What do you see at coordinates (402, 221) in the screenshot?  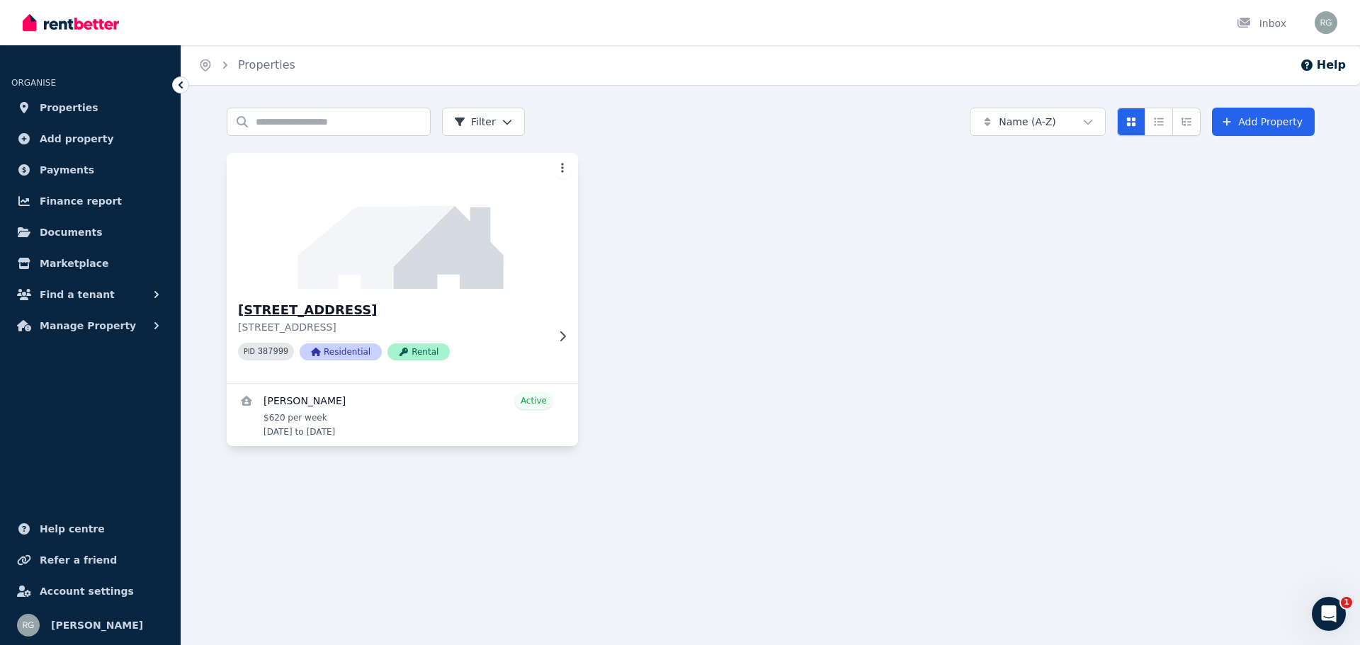 I see `img: 23/17 Genoa St, Surfers Paradise` at bounding box center [402, 221].